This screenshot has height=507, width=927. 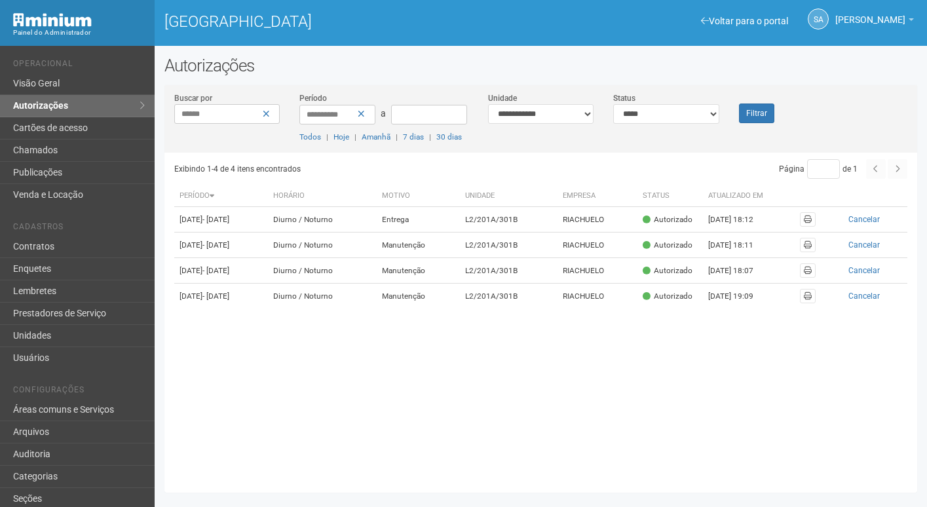 I want to click on img: Minium, so click(x=52, y=20).